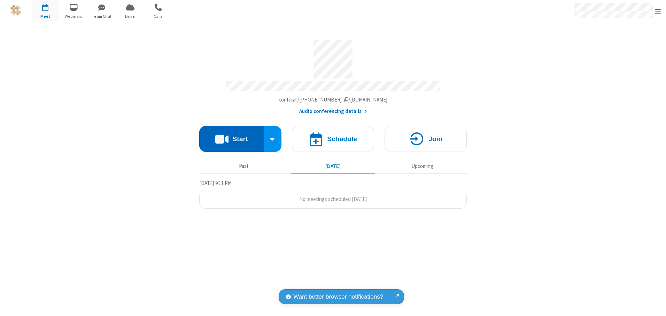  I want to click on button: Start, so click(231, 139).